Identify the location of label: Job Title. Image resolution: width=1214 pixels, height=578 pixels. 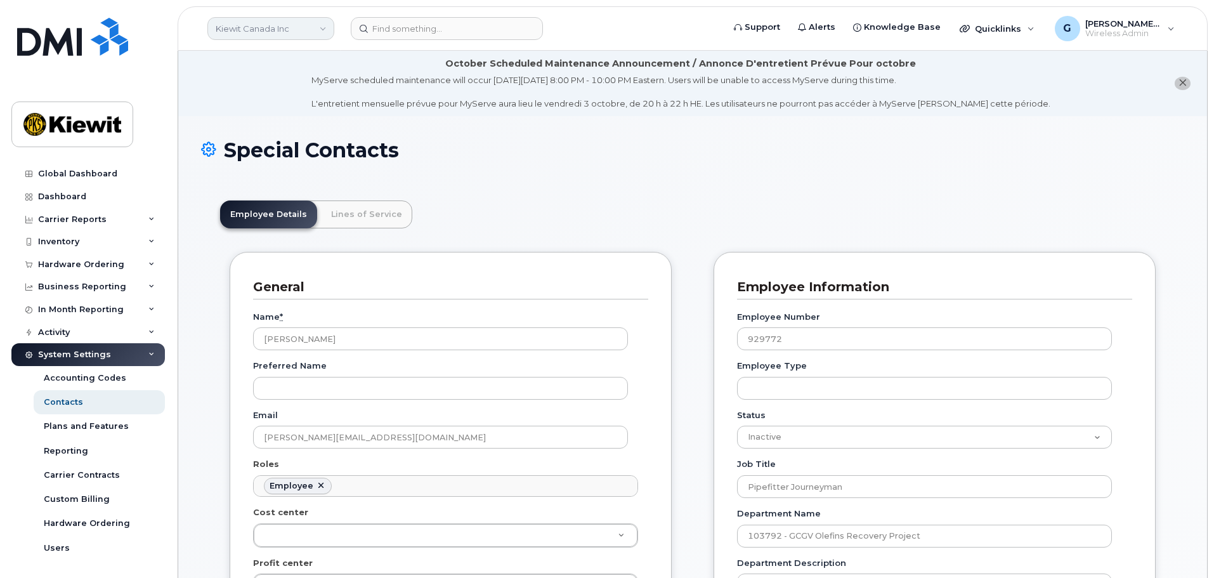
(756, 464).